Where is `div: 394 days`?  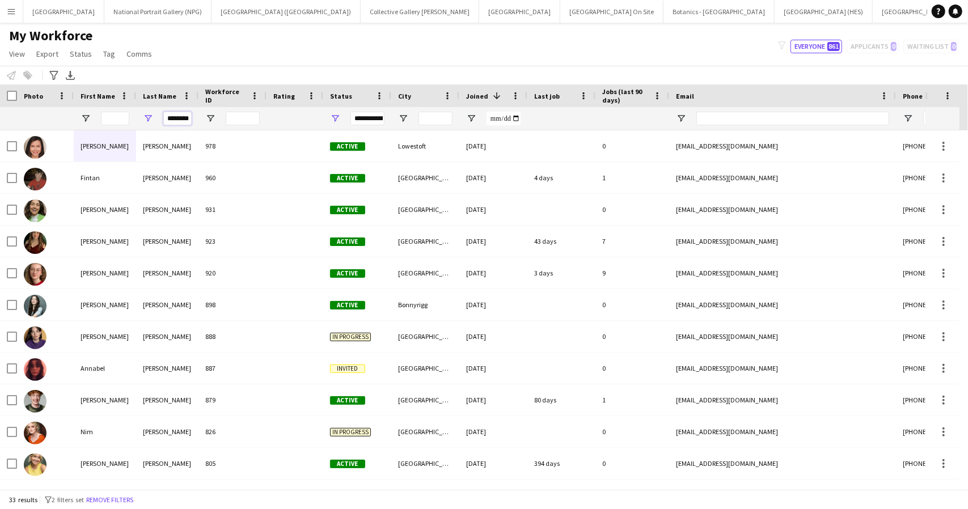
div: 394 days is located at coordinates (562, 463).